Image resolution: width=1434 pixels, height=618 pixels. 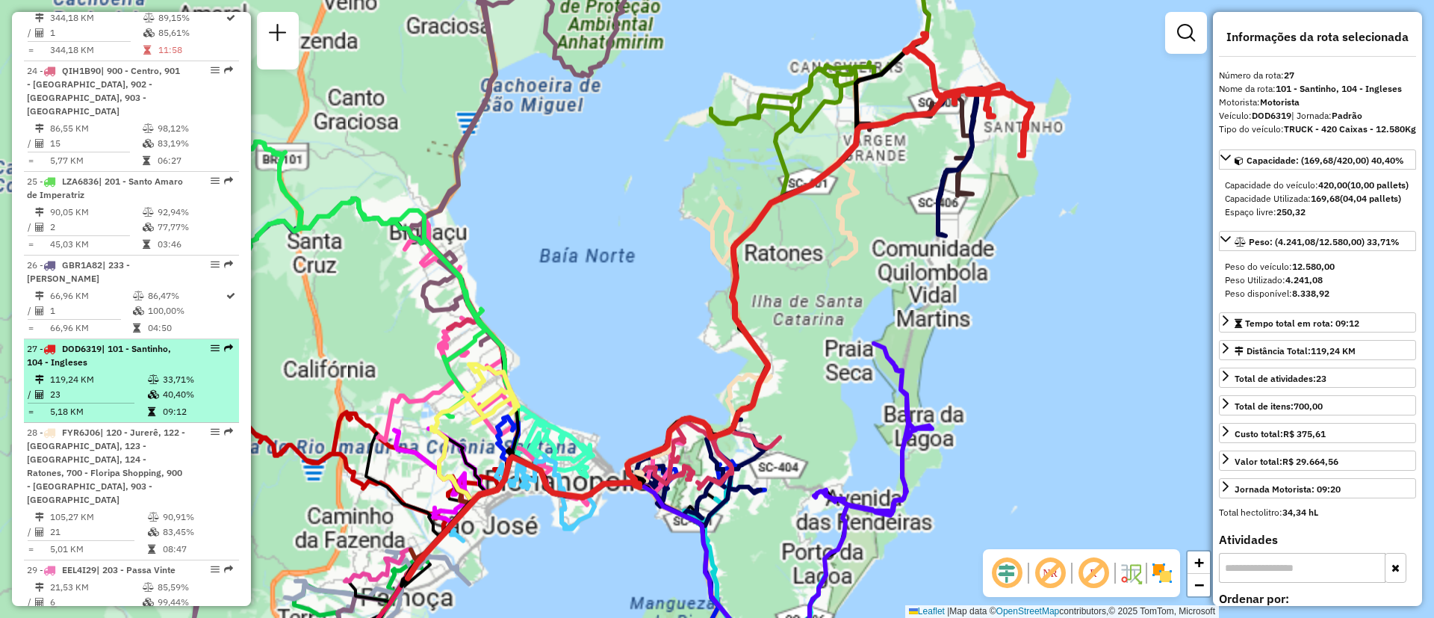 I want to click on div: Map data © contributors,© 2025 TomTom, Microsoft, so click(x=1062, y=611).